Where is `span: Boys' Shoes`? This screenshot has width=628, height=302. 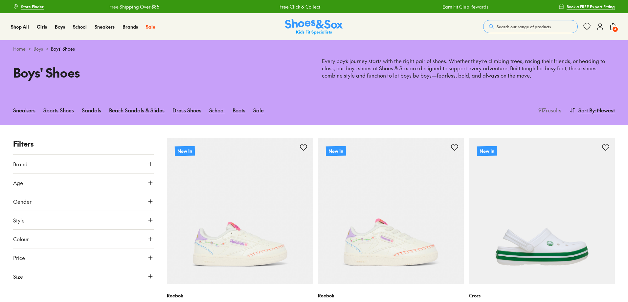 span: Boys' Shoes is located at coordinates (63, 49).